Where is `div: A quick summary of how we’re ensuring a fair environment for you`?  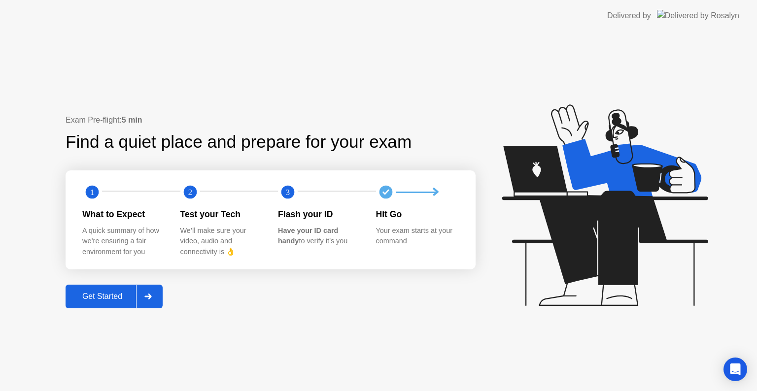 div: A quick summary of how we’re ensuring a fair environment for you is located at coordinates (123, 242).